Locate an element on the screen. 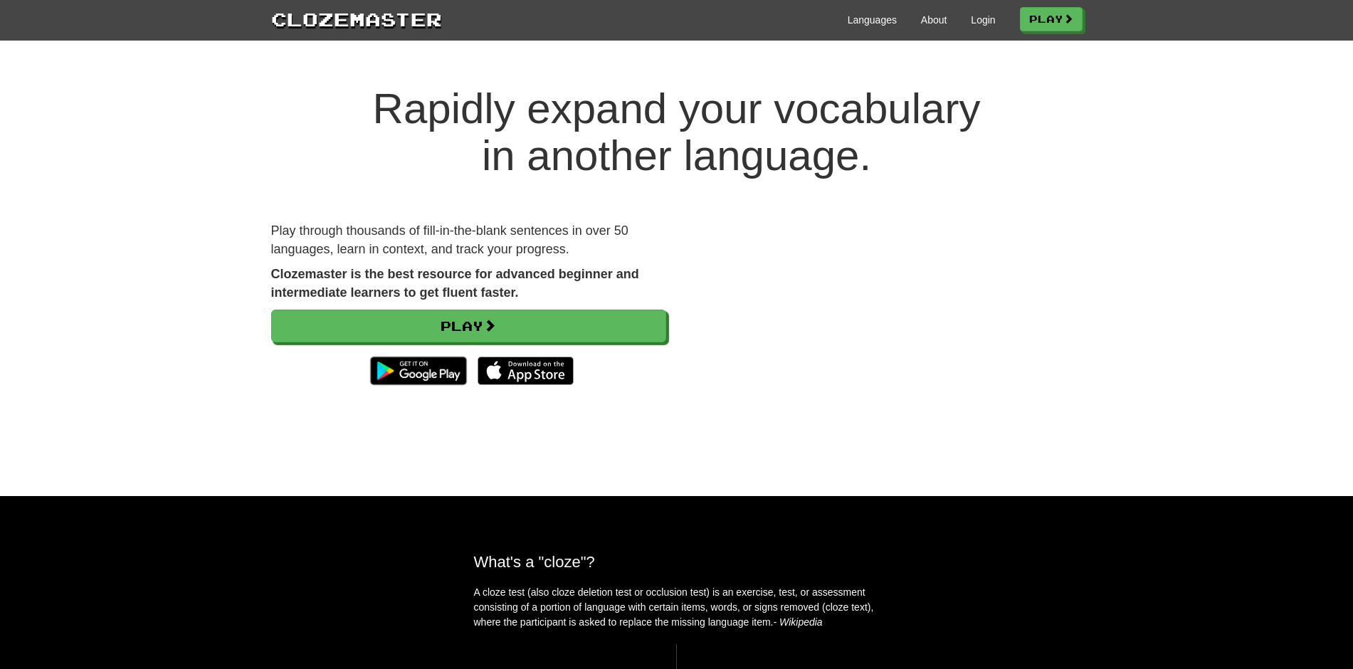 The image size is (1353, 669). p: A cloze test (also cloze deletion test or occlusion test) is an exercise, test, or assessment con... is located at coordinates (677, 607).